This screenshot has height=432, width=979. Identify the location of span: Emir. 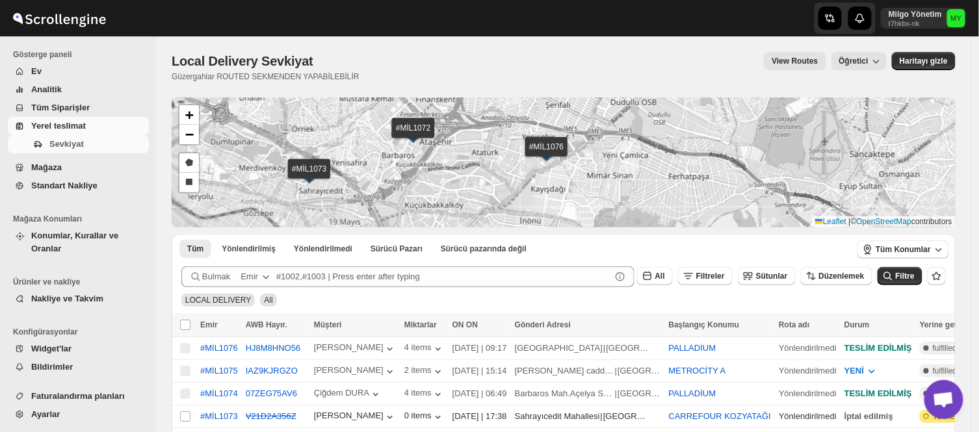
(209, 325).